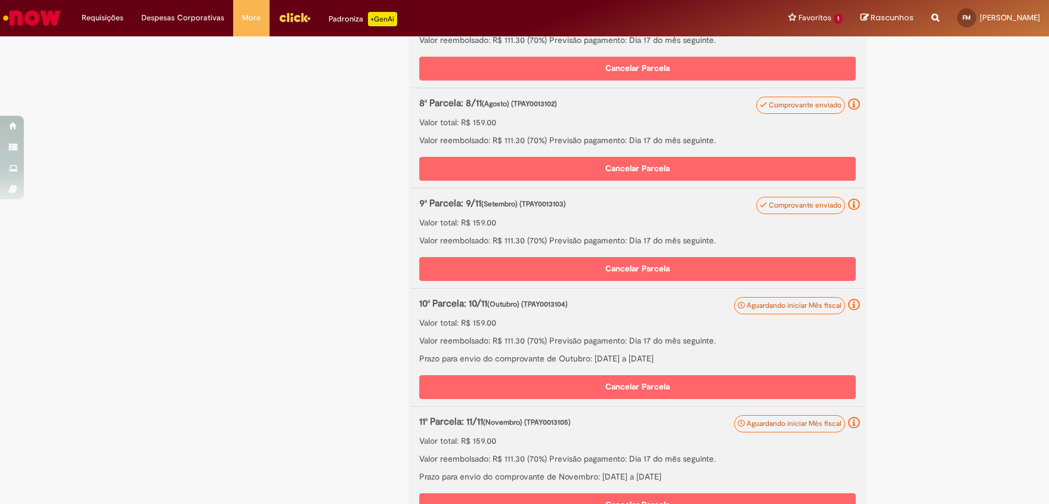 The width and height of the screenshot is (1049, 504). What do you see at coordinates (295, 17) in the screenshot?
I see `img: click_logo_yellow_360x200.png` at bounding box center [295, 17].